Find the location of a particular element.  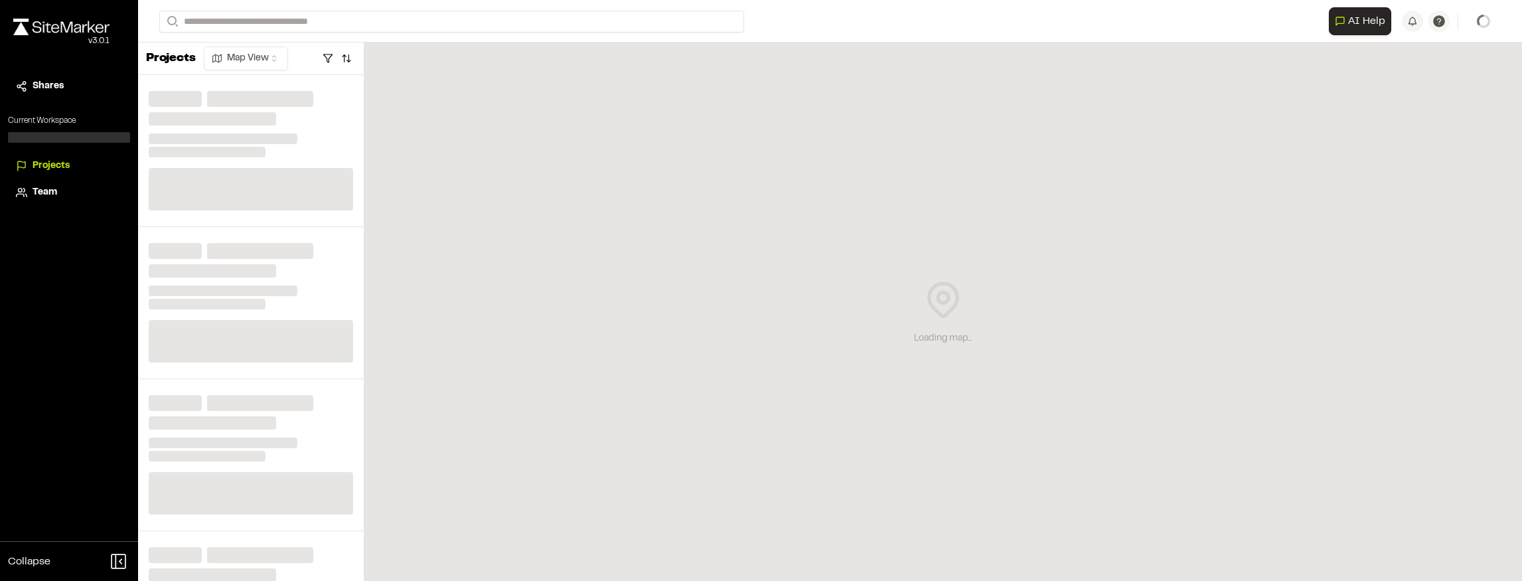

a: Shares is located at coordinates (69, 86).